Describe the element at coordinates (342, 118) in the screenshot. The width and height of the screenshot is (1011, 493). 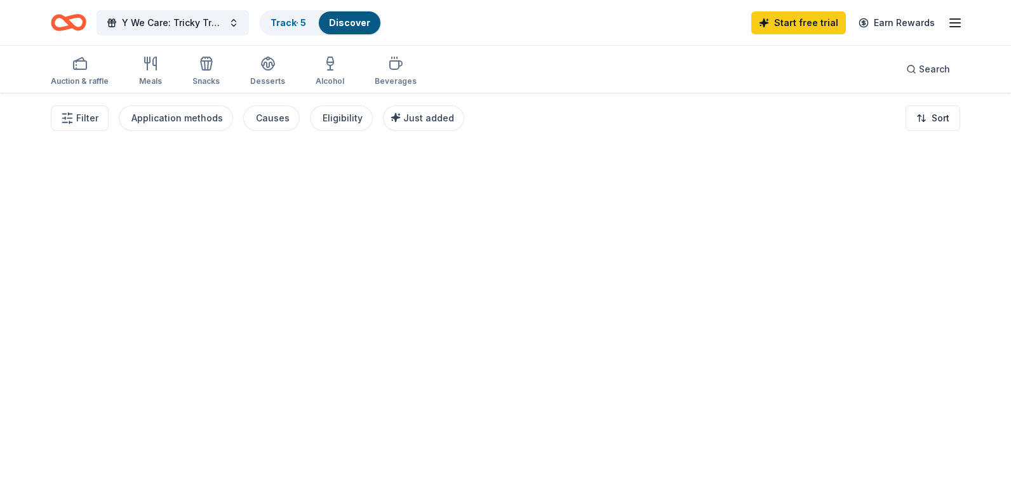
I see `div: Eligibility` at that location.